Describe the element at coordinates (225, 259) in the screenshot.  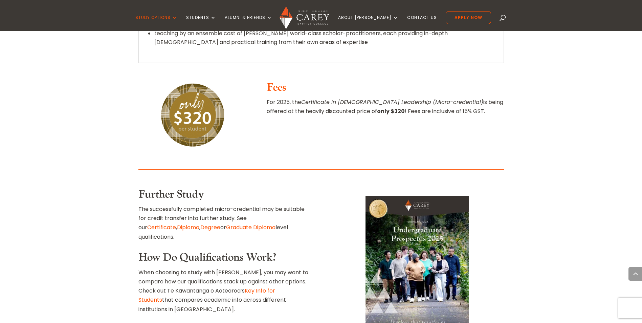
I see `h3: How Do Qualifications Work?` at that location.